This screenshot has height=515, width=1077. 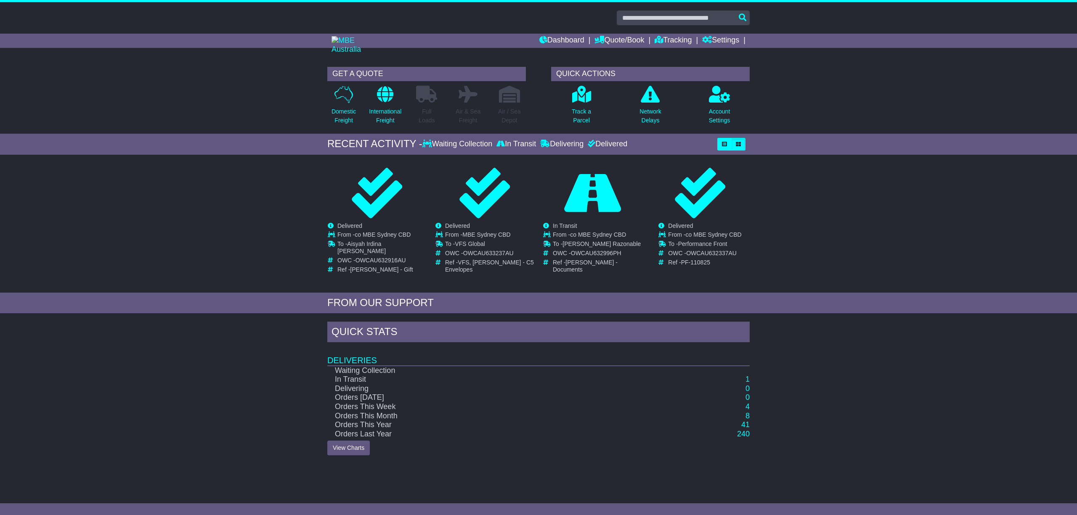 I want to click on p: Domestic Freight, so click(x=344, y=116).